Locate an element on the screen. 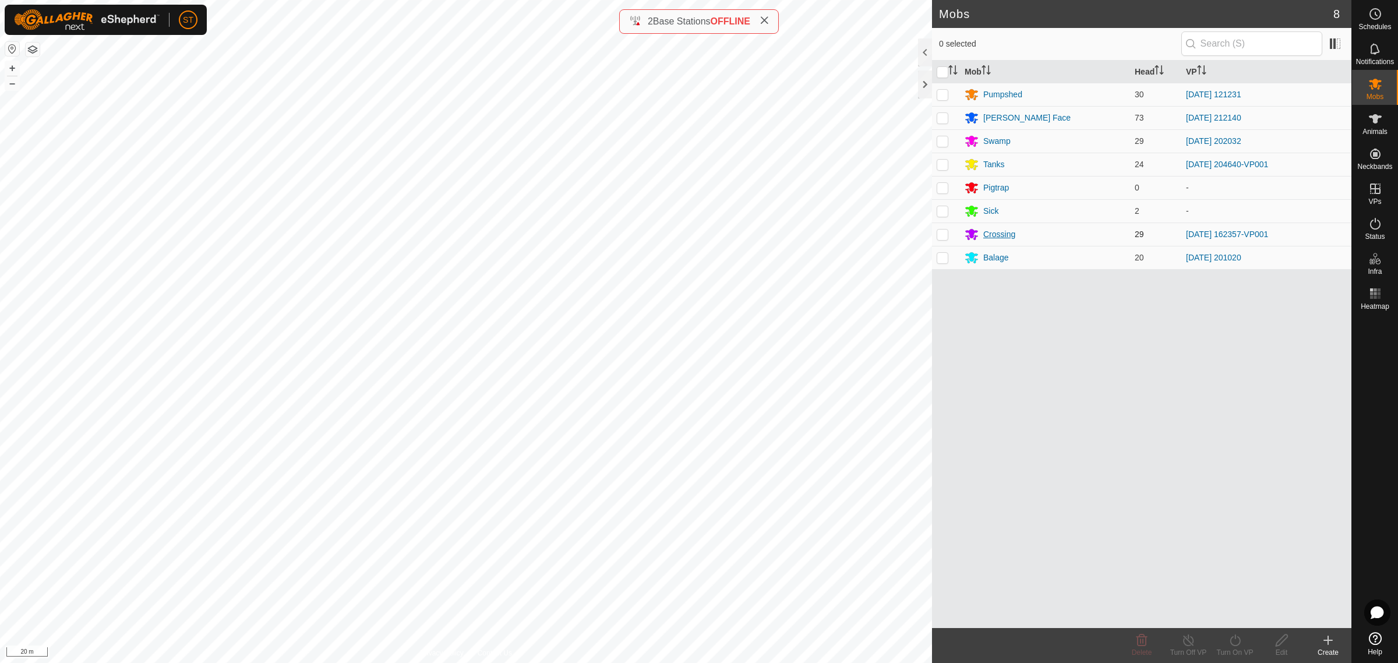 The height and width of the screenshot is (663, 1398). div: Crossing is located at coordinates (999, 234).